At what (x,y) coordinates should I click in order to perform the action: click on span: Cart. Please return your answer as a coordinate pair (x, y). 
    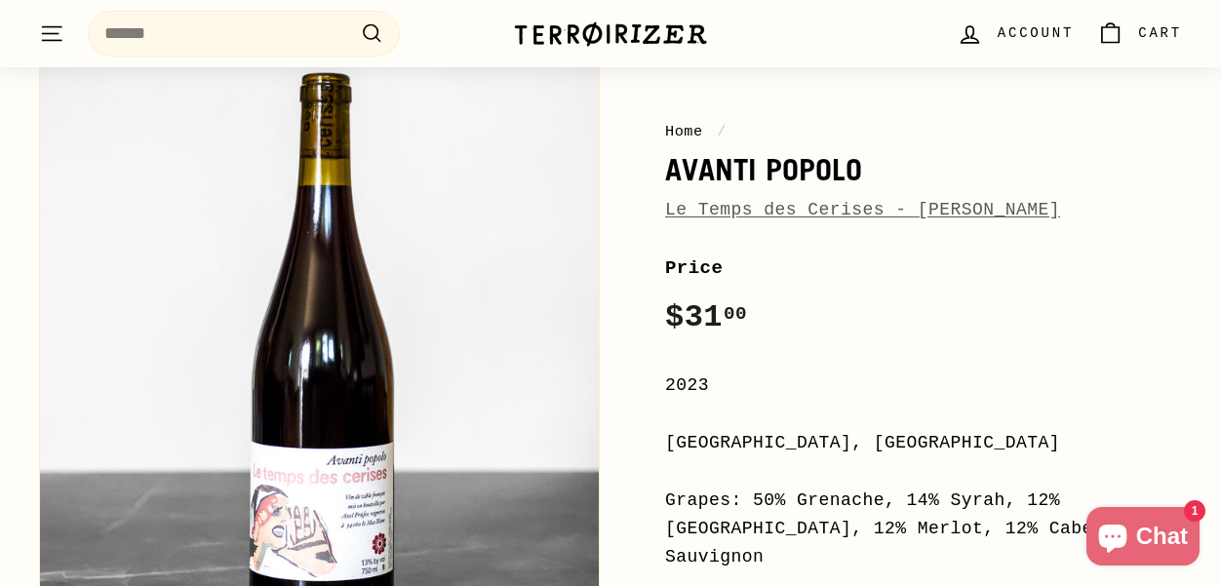
    Looking at the image, I should click on (1159, 33).